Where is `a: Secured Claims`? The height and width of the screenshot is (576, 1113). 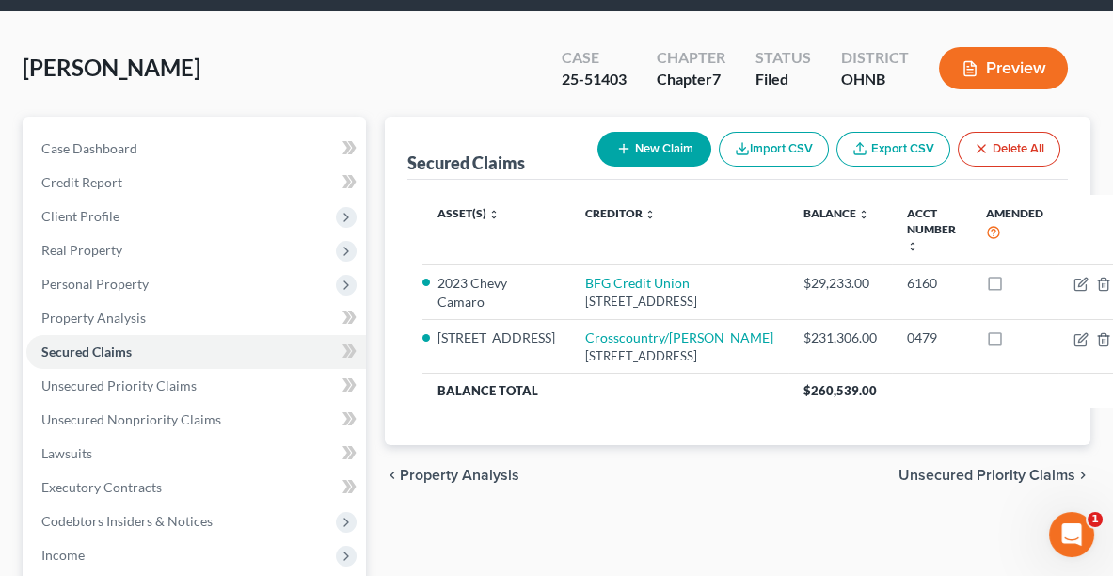 a: Secured Claims is located at coordinates (196, 352).